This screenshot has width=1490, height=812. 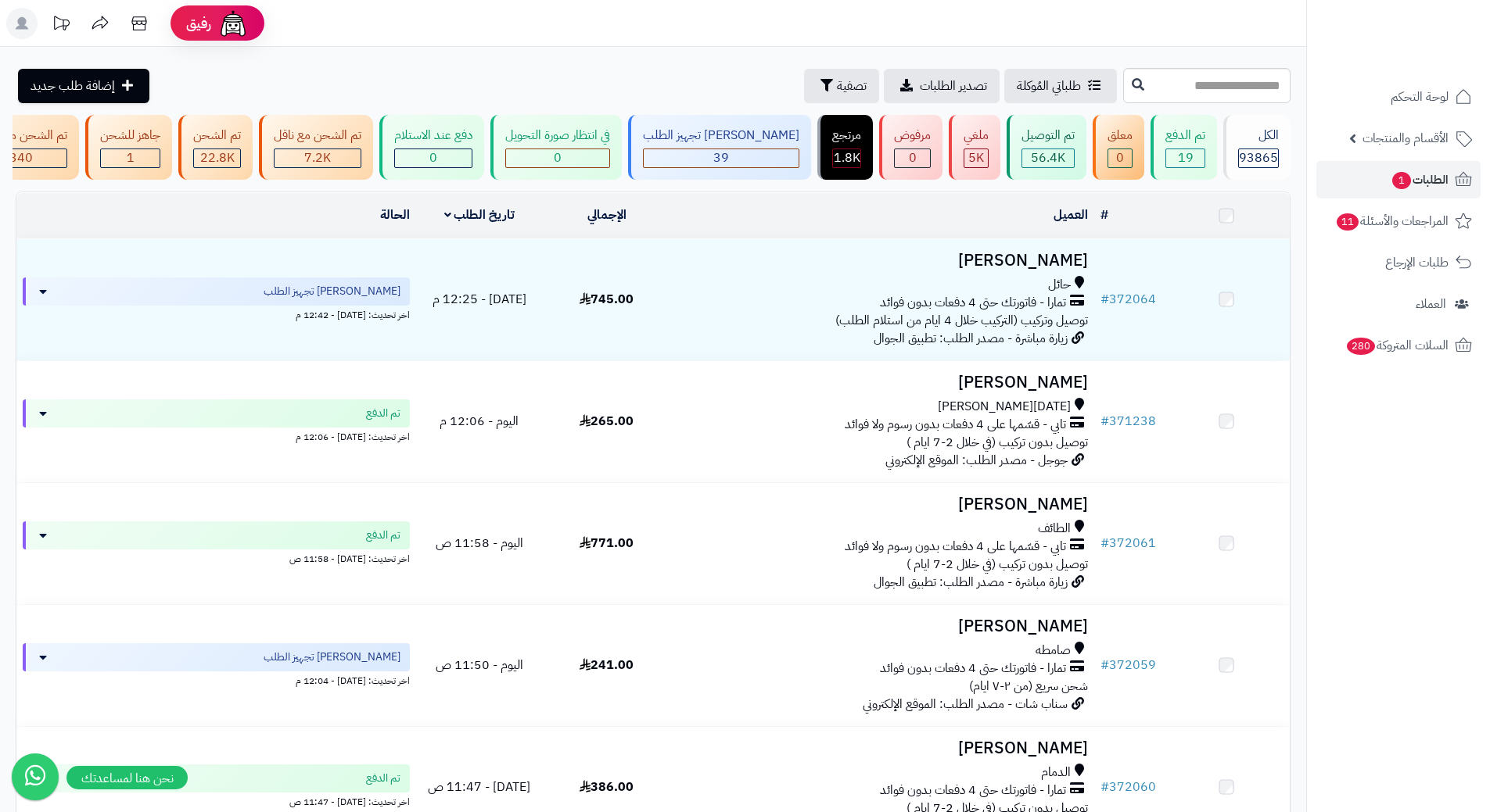 What do you see at coordinates (722, 158) in the screenshot?
I see `span: 39` at bounding box center [722, 158].